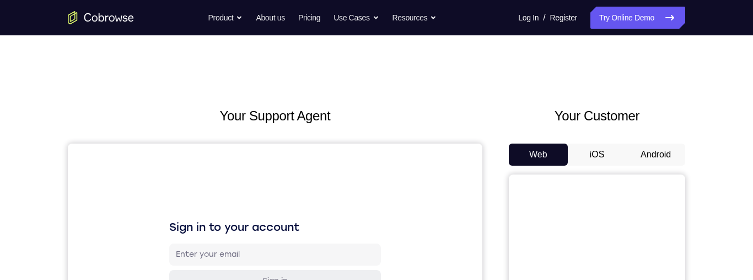 Image resolution: width=753 pixels, height=280 pixels. Describe the element at coordinates (207, 239) in the screenshot. I see `button: Sign in with Intercom` at that location.